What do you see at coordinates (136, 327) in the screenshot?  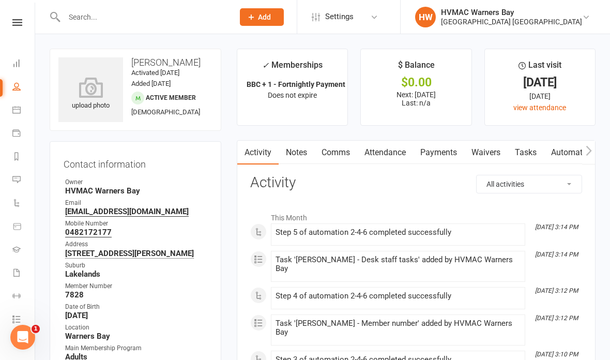 I see `div: Location` at bounding box center [136, 327].